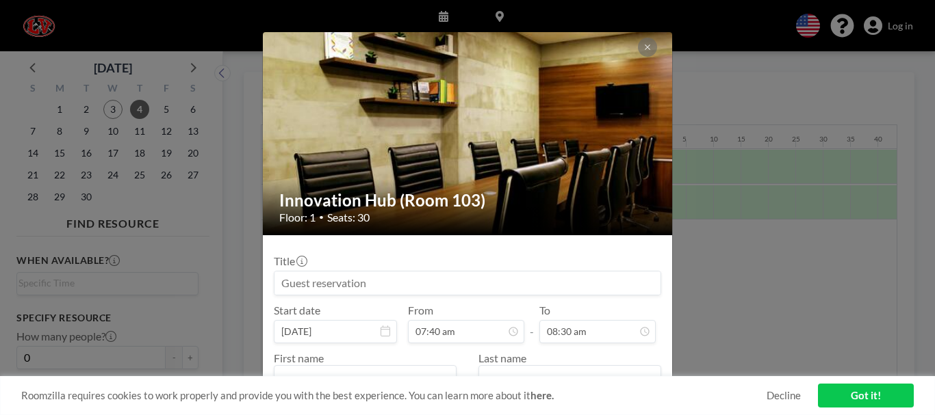 This screenshot has height=415, width=935. I want to click on input: Last name, so click(569, 381).